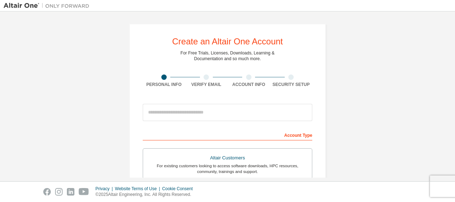  What do you see at coordinates (227, 168) in the screenshot?
I see `div: For existing customers looking to access software downloads, HPC resources, community, trainings ...` at bounding box center [227, 168].